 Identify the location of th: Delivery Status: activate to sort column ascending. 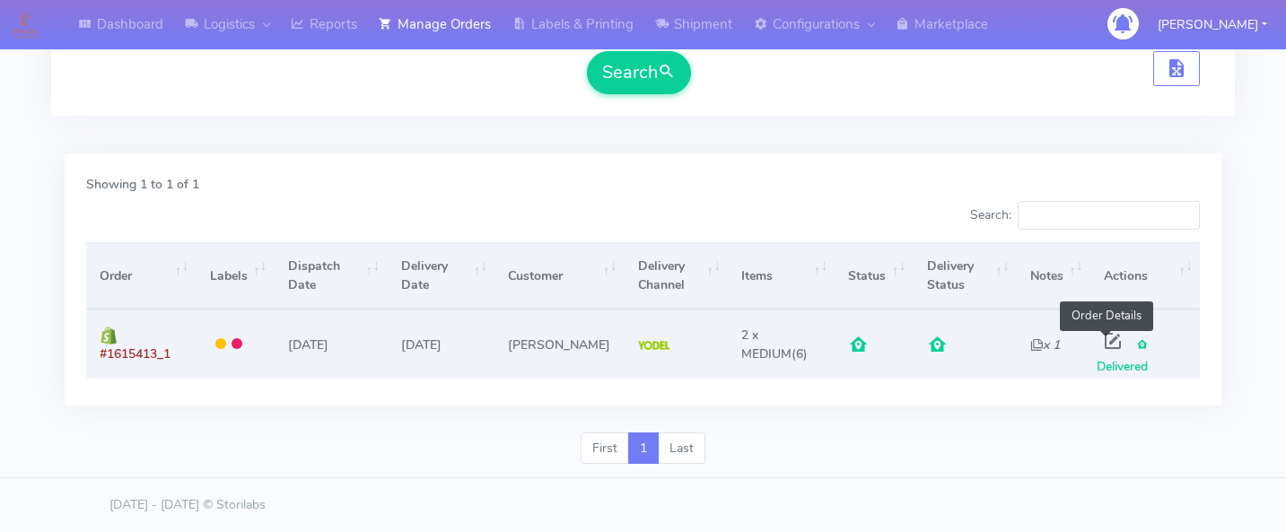
(964, 275).